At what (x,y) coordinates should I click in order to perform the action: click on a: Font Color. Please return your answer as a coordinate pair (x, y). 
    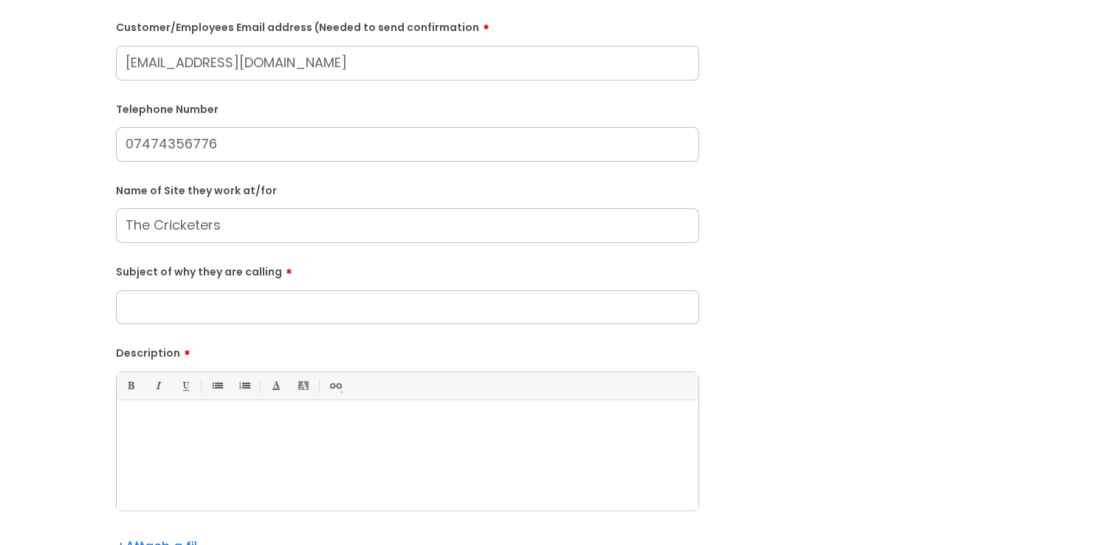
    Looking at the image, I should click on (275, 385).